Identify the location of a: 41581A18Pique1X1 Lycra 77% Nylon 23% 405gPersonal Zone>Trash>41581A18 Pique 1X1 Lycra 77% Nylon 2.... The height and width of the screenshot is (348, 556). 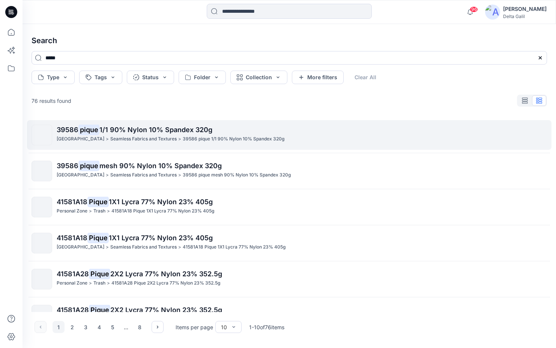
(289, 207).